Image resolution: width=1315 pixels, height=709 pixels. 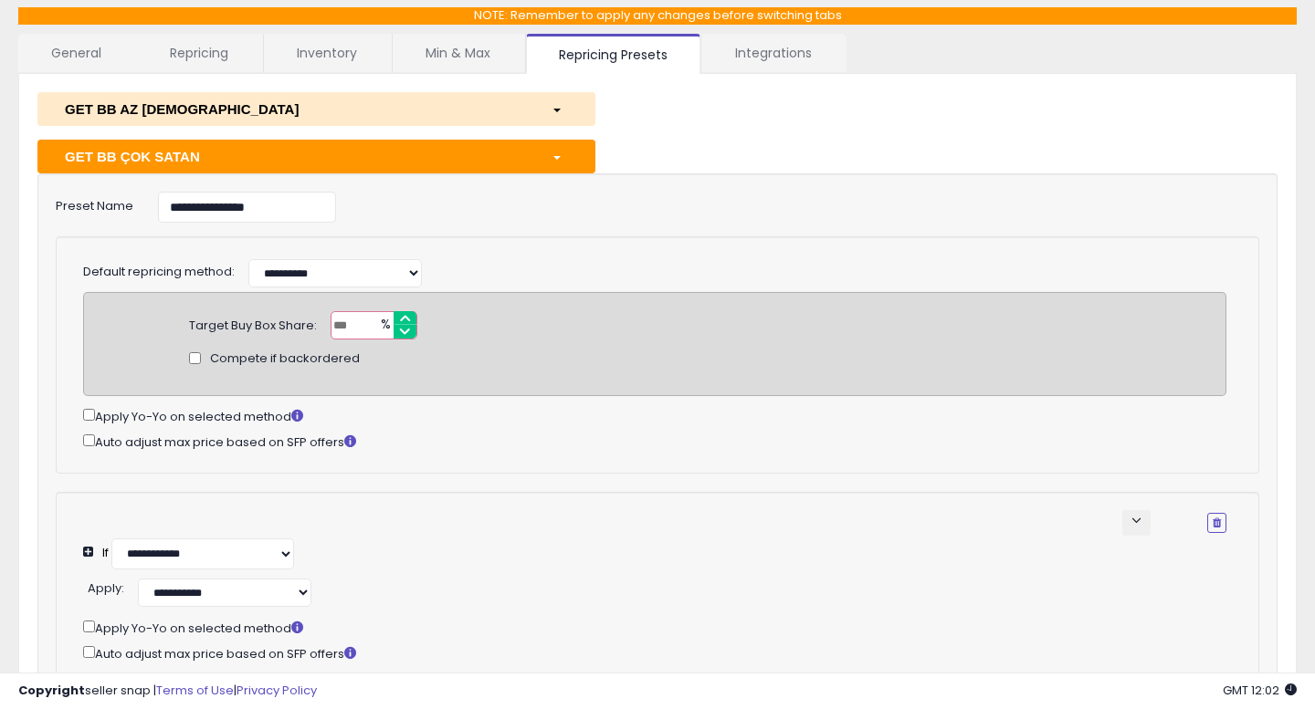 What do you see at coordinates (93, 204) in the screenshot?
I see `label: Preset Name` at bounding box center [93, 204].